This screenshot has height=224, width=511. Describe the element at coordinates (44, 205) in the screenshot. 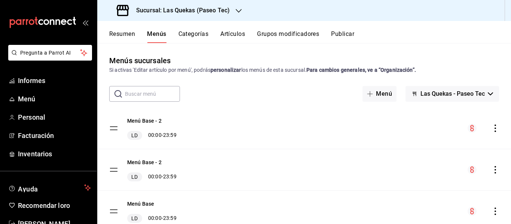

I see `font: Recomendar loro` at that location.